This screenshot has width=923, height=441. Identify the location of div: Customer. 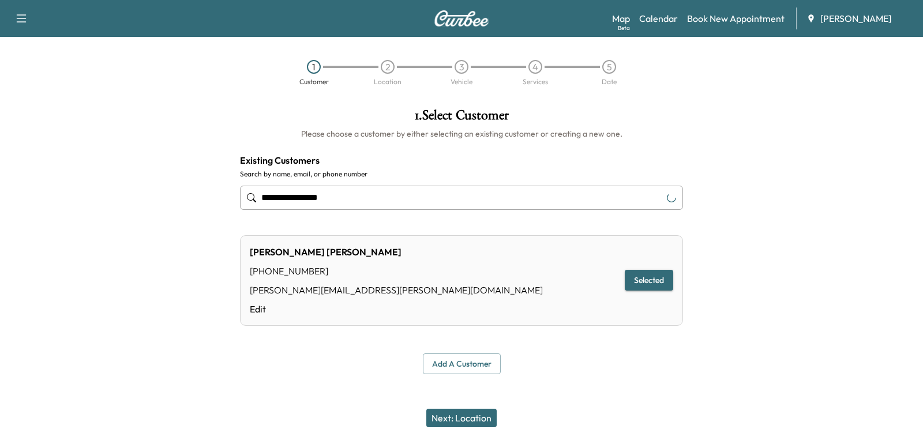
(314, 82).